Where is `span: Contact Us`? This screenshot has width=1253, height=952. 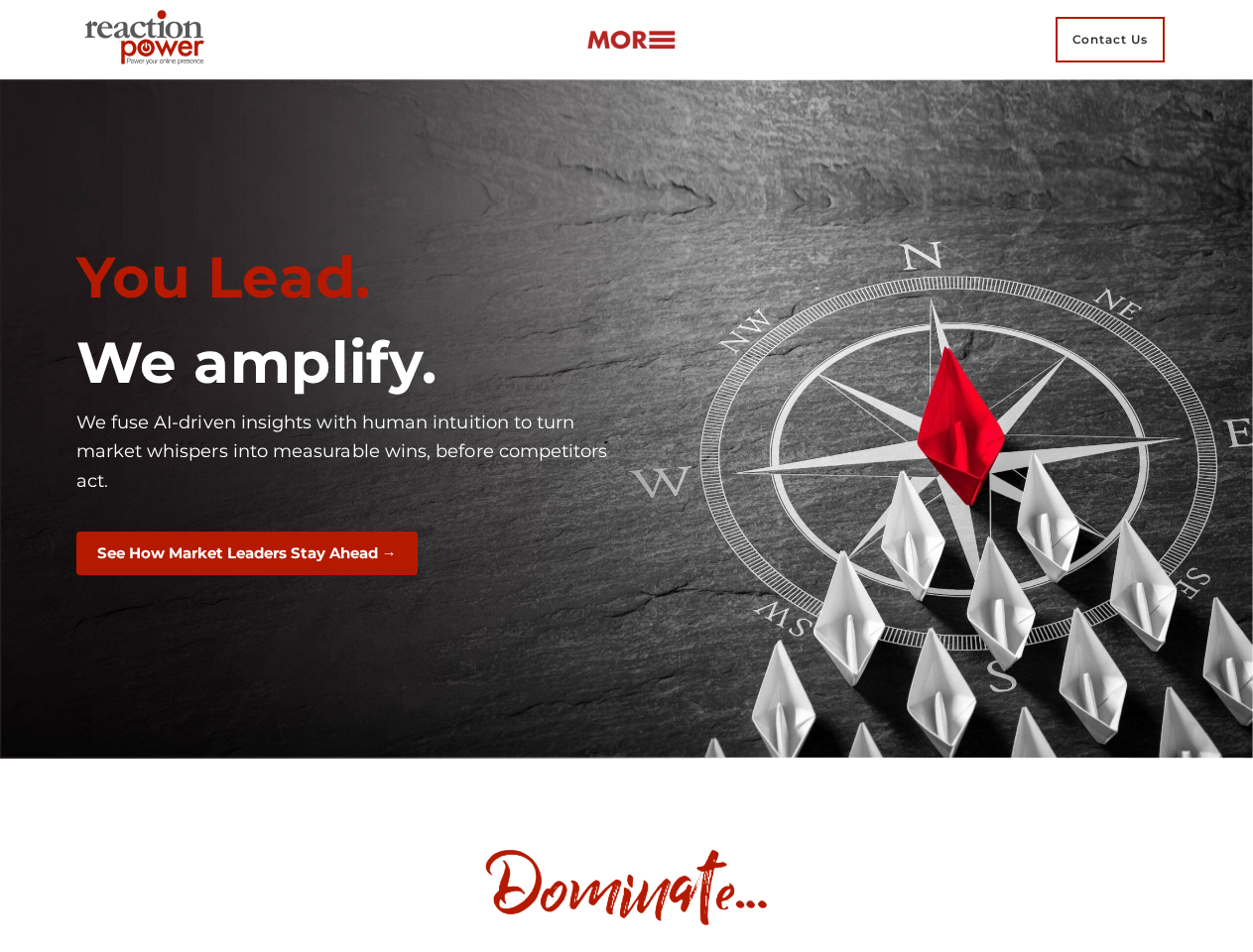 span: Contact Us is located at coordinates (1110, 40).